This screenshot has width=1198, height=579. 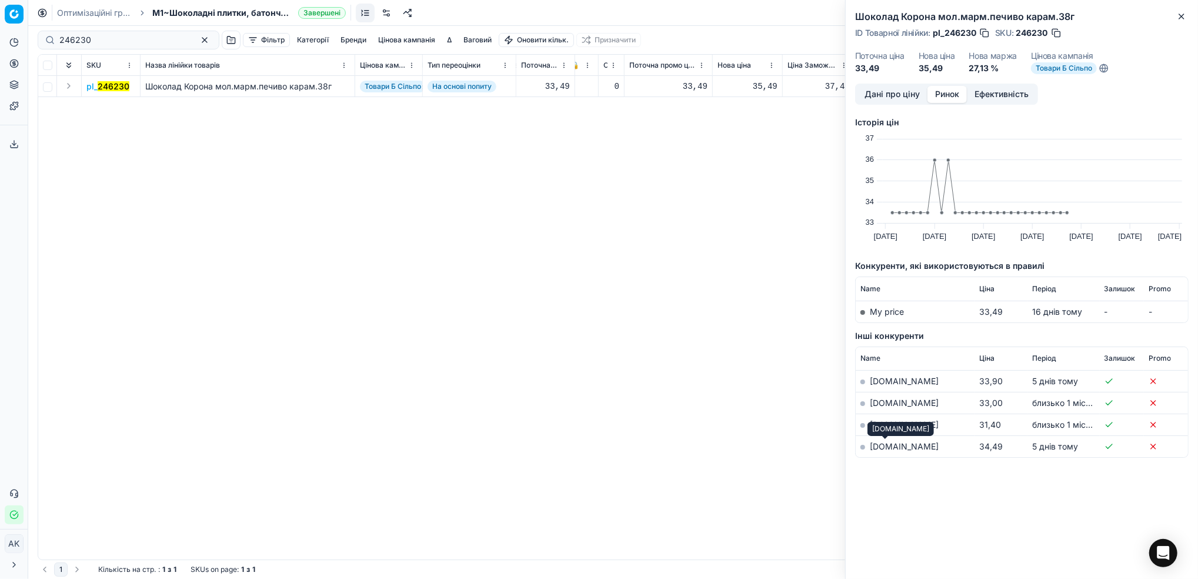 I want to click on nav: pagination, so click(x=61, y=570).